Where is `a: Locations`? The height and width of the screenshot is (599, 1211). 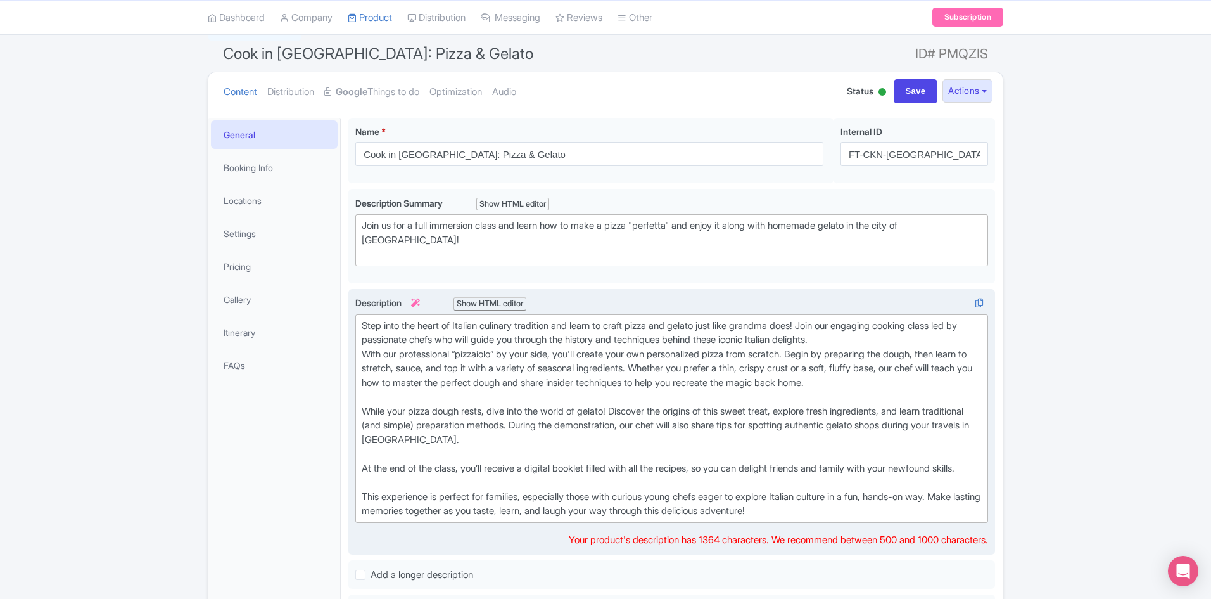 a: Locations is located at coordinates (274, 200).